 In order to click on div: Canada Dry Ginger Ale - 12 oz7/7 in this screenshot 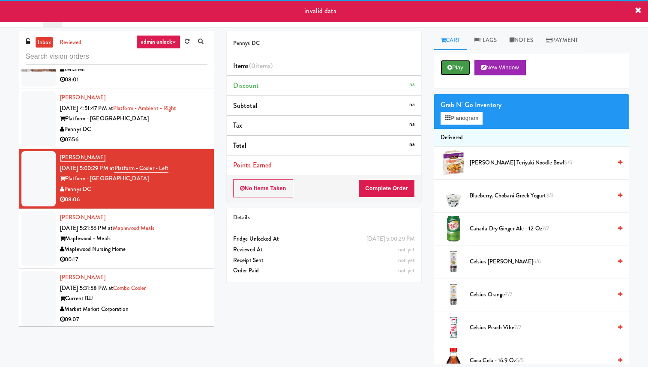, I will do `click(544, 229)`.